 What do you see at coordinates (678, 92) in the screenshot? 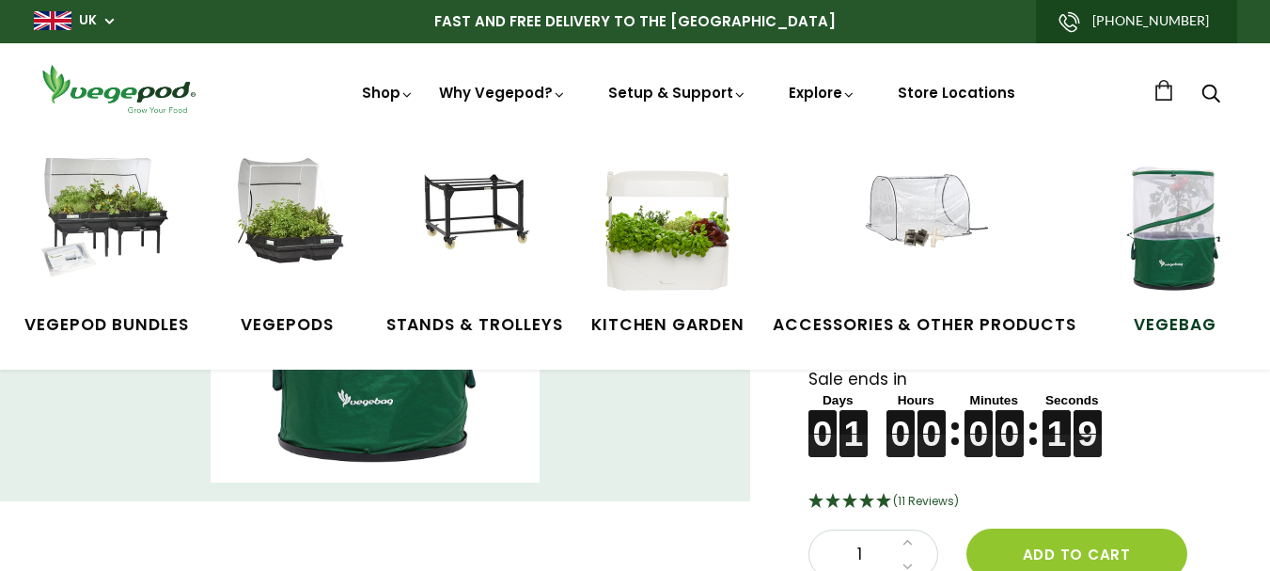
I see `a: Setup & Support` at bounding box center [678, 92].